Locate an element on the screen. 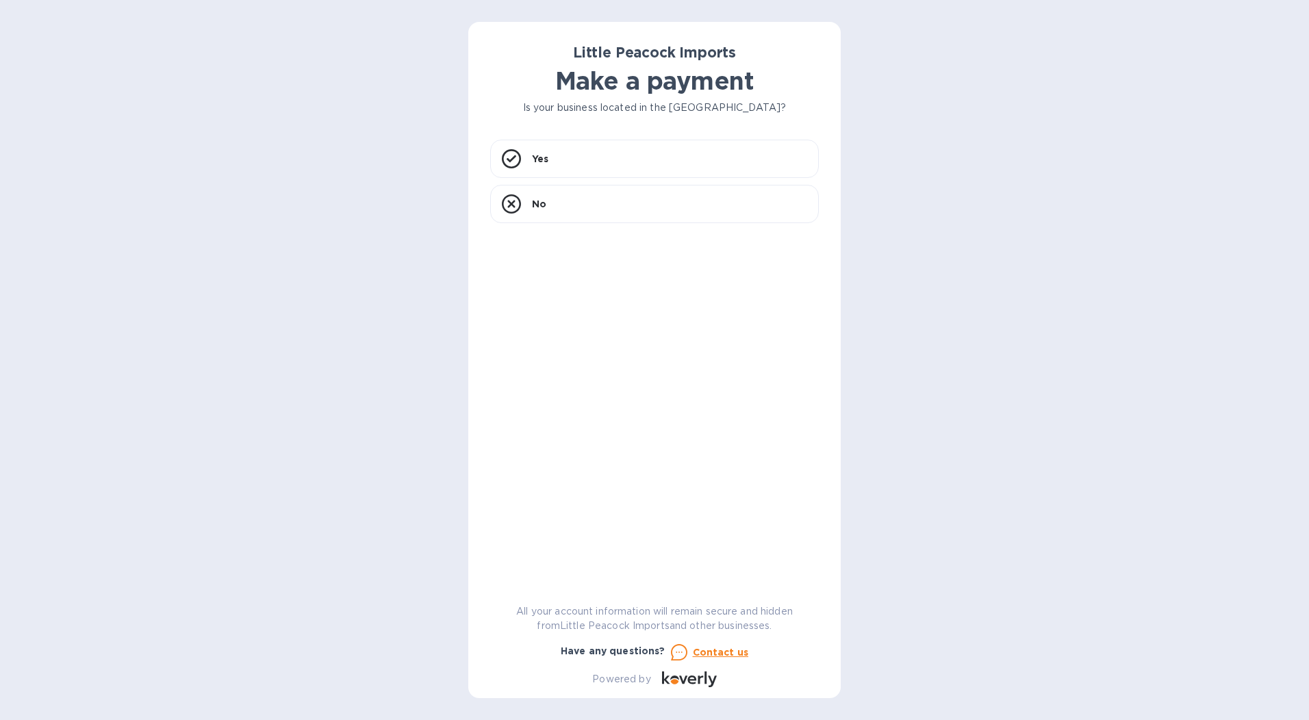 The height and width of the screenshot is (720, 1309). p: Yes is located at coordinates (540, 159).